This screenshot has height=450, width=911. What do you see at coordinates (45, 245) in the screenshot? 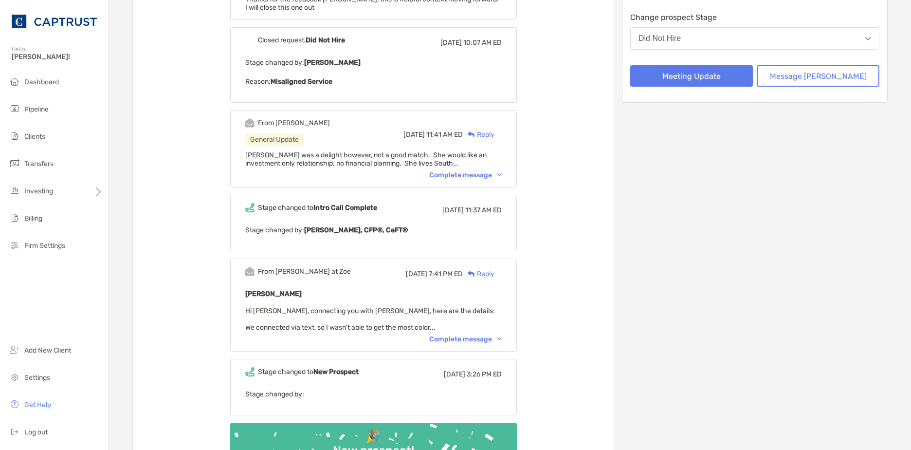
I see `span: Firm Settings` at bounding box center [45, 245].